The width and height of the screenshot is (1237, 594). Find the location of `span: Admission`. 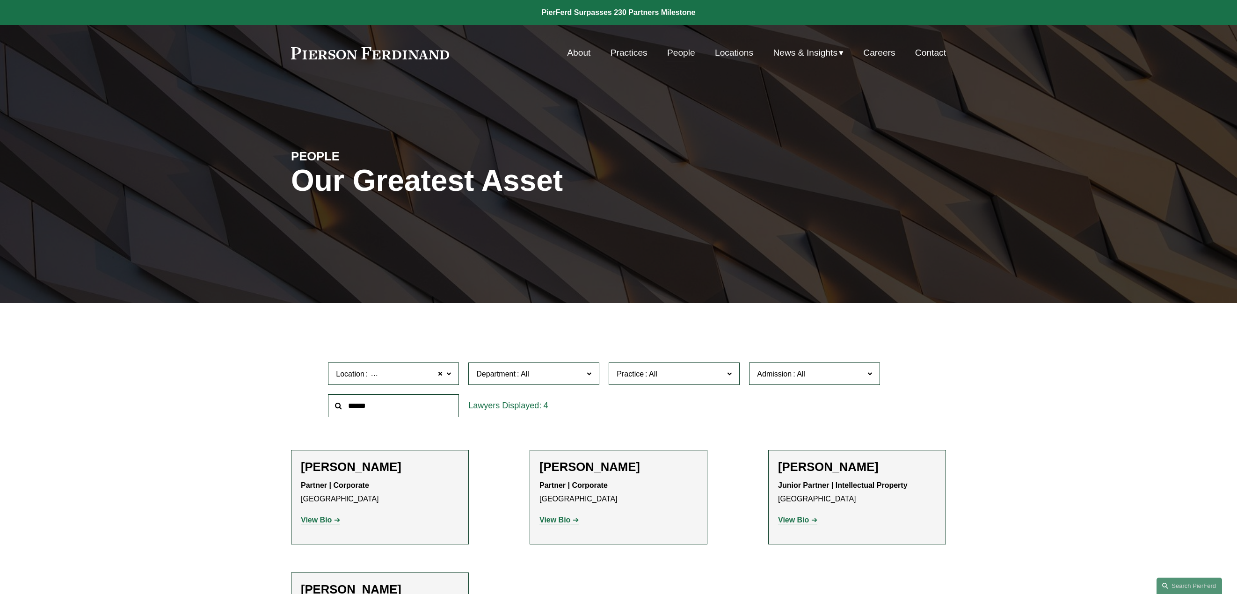

span: Admission is located at coordinates (774, 374).